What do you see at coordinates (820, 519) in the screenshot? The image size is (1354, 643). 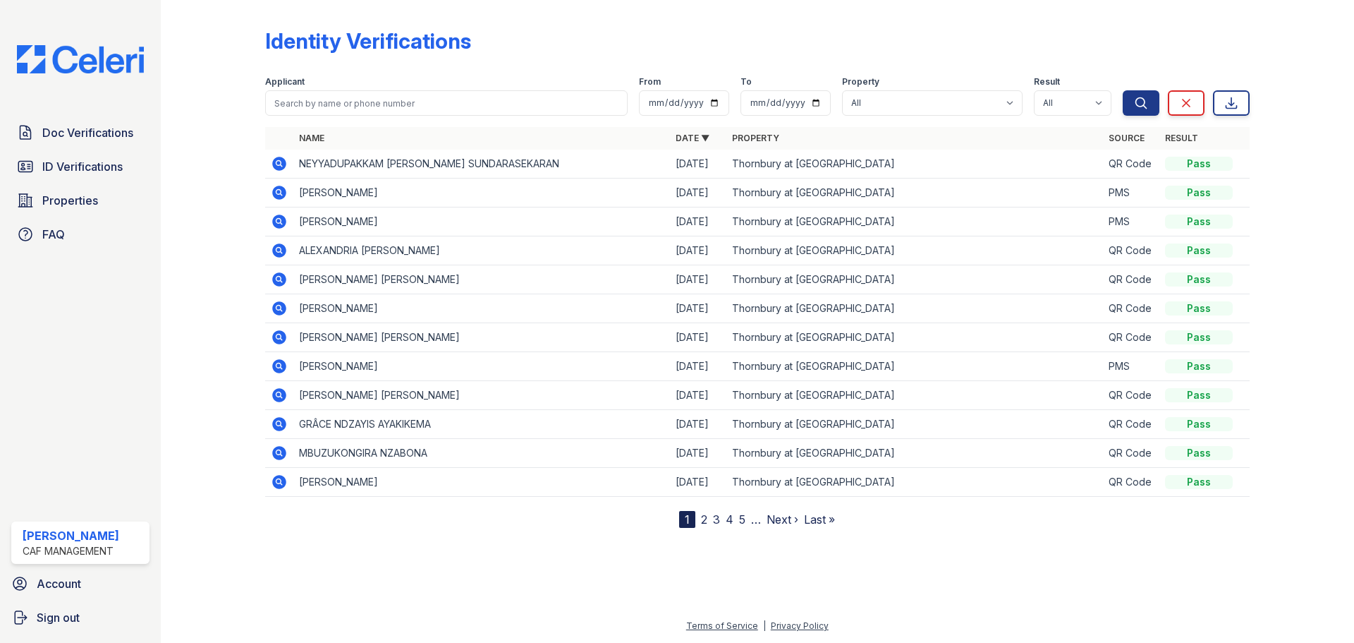 I see `a: Last »` at bounding box center [820, 519].